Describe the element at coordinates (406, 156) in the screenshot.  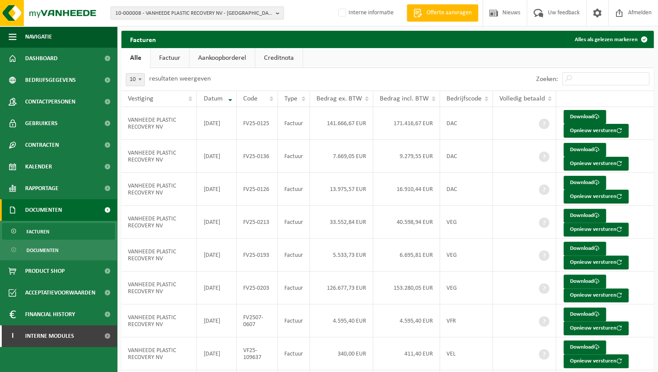
I see `td: 9.279,55 EUR` at that location.